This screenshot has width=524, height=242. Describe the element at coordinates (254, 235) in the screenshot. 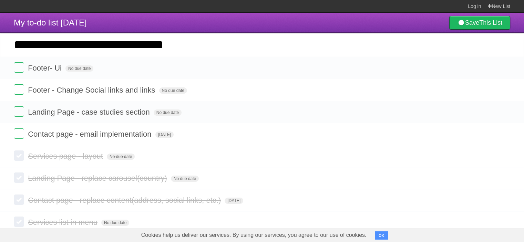

I see `span: Cookies help us deliver our services. By using our services, you agree to our use of cookies.` at that location.